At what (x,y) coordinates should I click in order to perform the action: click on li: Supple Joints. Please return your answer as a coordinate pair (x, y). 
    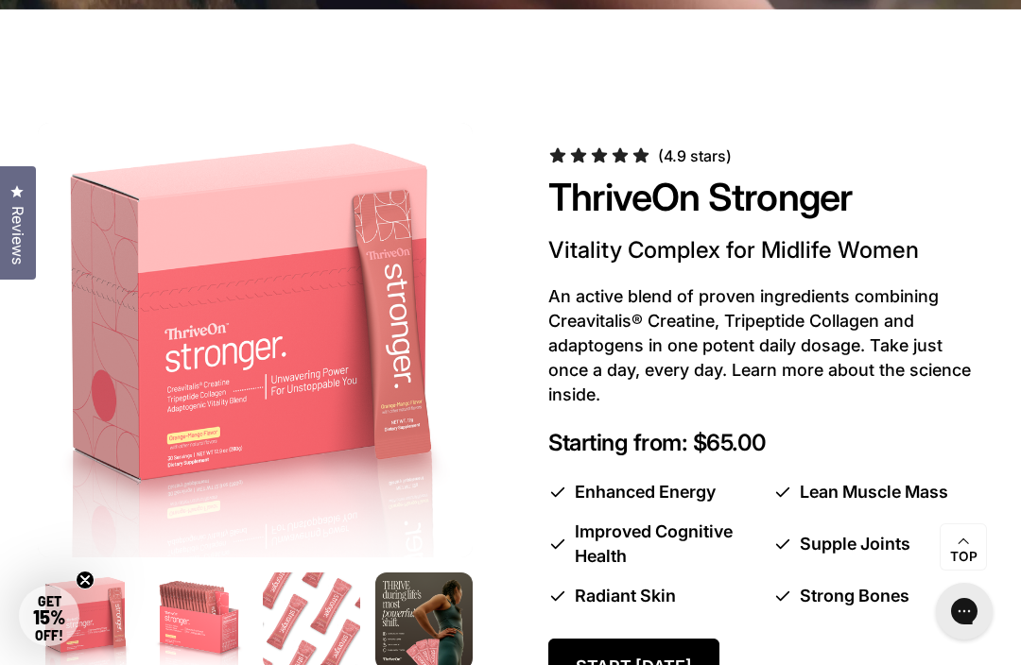
    Looking at the image, I should click on (878, 544).